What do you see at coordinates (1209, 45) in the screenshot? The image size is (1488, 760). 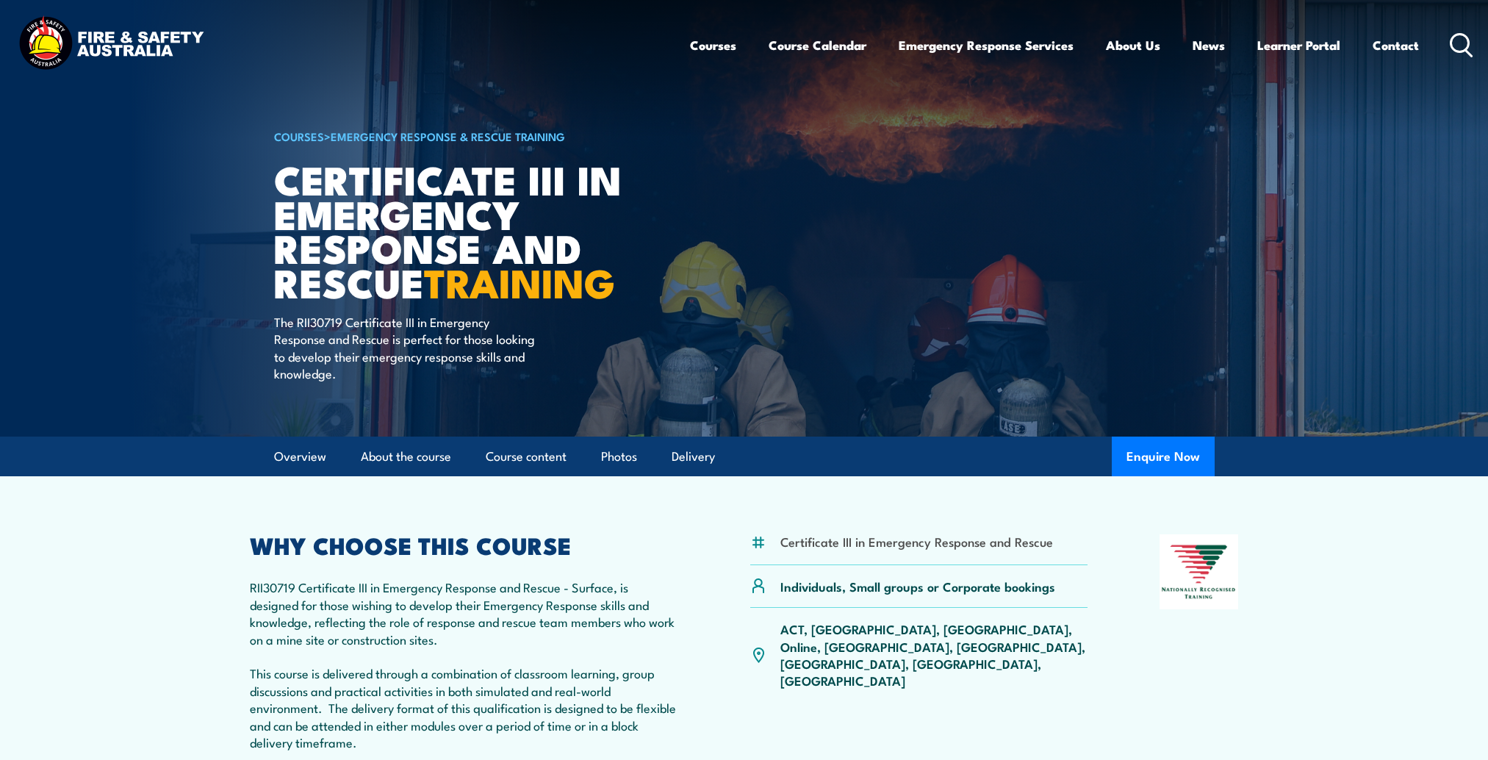 I see `a: News` at bounding box center [1209, 45].